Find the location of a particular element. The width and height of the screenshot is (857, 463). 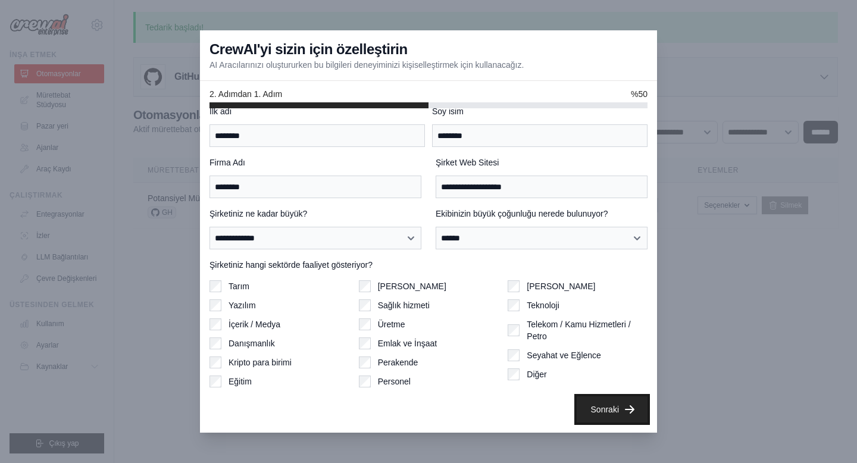

font: Sonraki is located at coordinates (604, 409).